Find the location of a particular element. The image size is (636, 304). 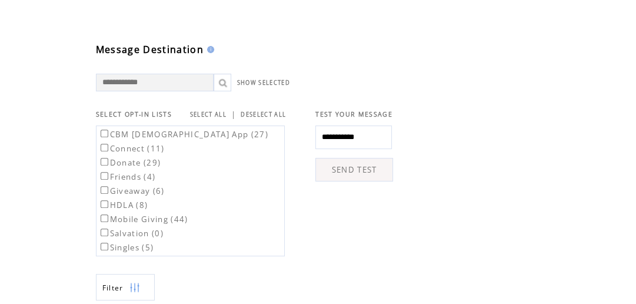

span: Show filters is located at coordinates (113, 287).